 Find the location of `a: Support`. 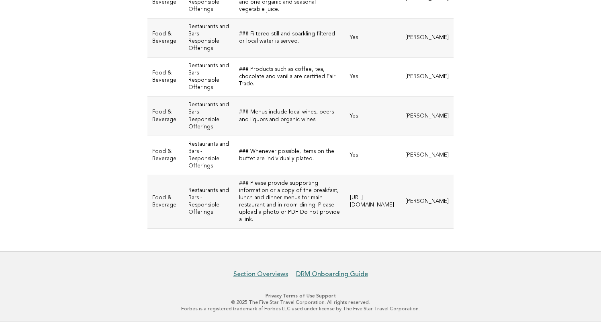

a: Support is located at coordinates (326, 295).